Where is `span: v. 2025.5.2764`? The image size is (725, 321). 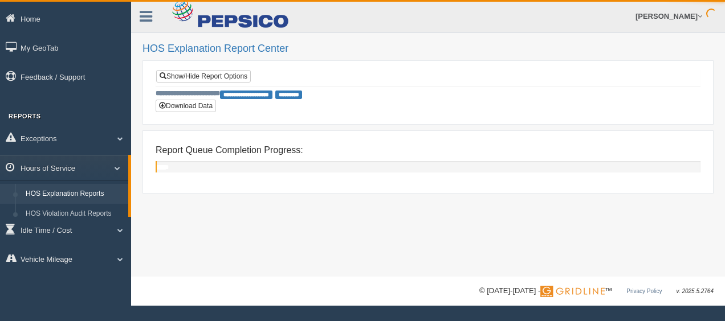
span: v. 2025.5.2764 is located at coordinates (695, 291).